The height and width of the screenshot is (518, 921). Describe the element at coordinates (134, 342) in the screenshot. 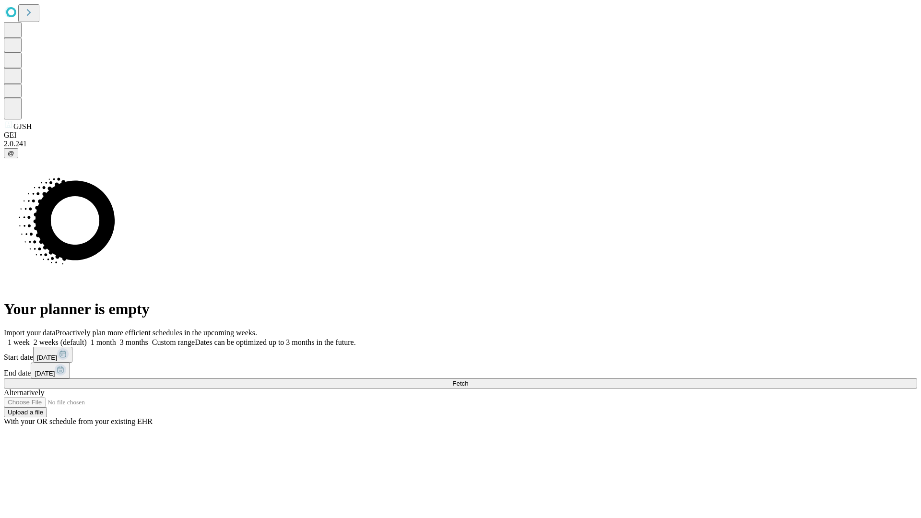

I see `span: 3 months` at that location.